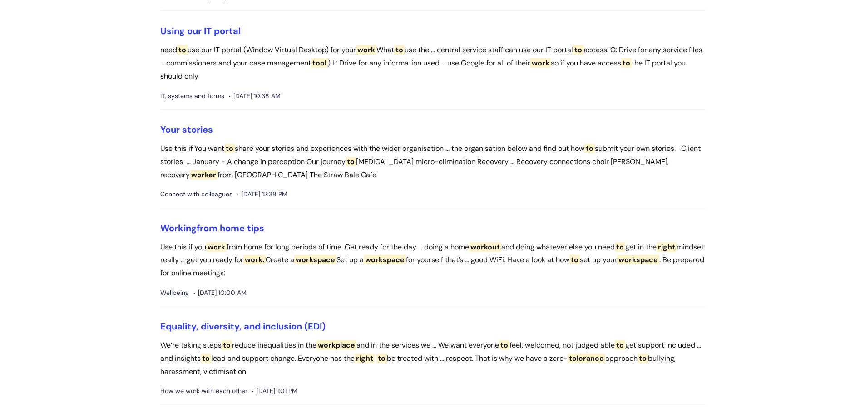  I want to click on span: tolerance, so click(586, 358).